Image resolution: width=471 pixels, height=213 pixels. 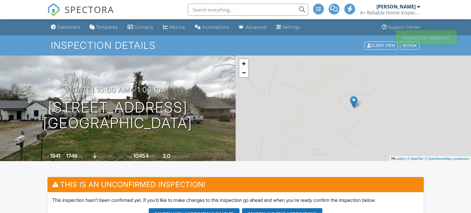 What do you see at coordinates (72, 155) in the screenshot?
I see `div: 1746` at bounding box center [72, 155].